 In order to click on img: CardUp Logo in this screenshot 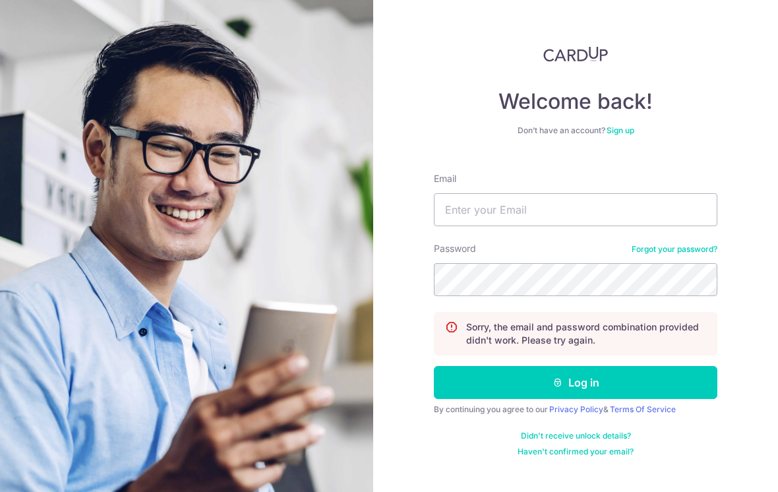, I will do `click(576, 54)`.